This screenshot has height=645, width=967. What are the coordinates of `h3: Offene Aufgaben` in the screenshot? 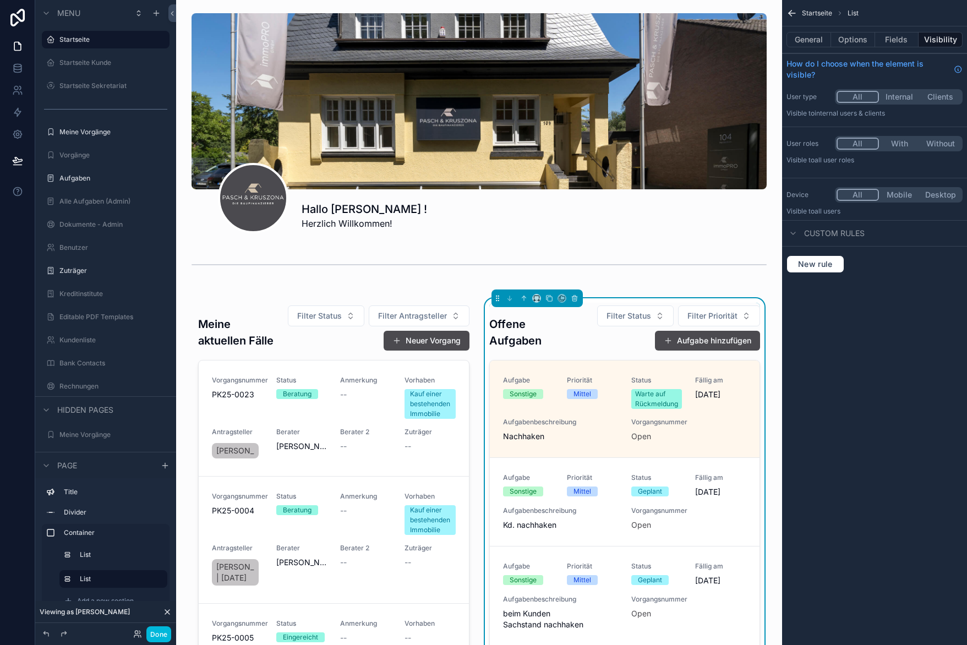 It's located at (522, 332).